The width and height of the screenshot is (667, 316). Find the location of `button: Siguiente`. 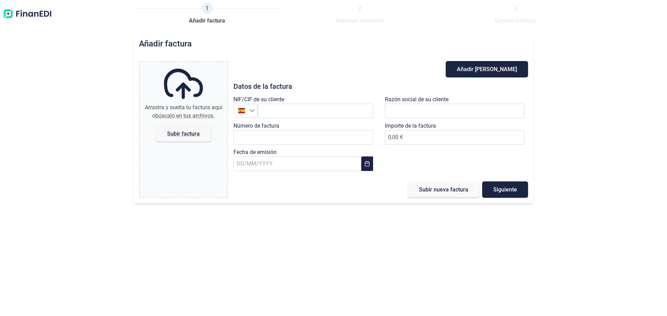

button: Siguiente is located at coordinates (505, 190).